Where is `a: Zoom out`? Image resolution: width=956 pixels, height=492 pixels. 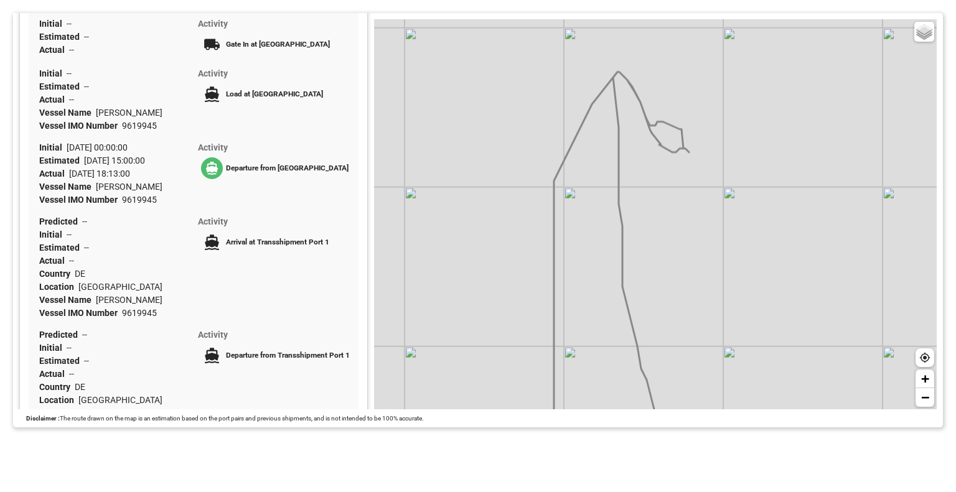
a: Zoom out is located at coordinates (925, 398).